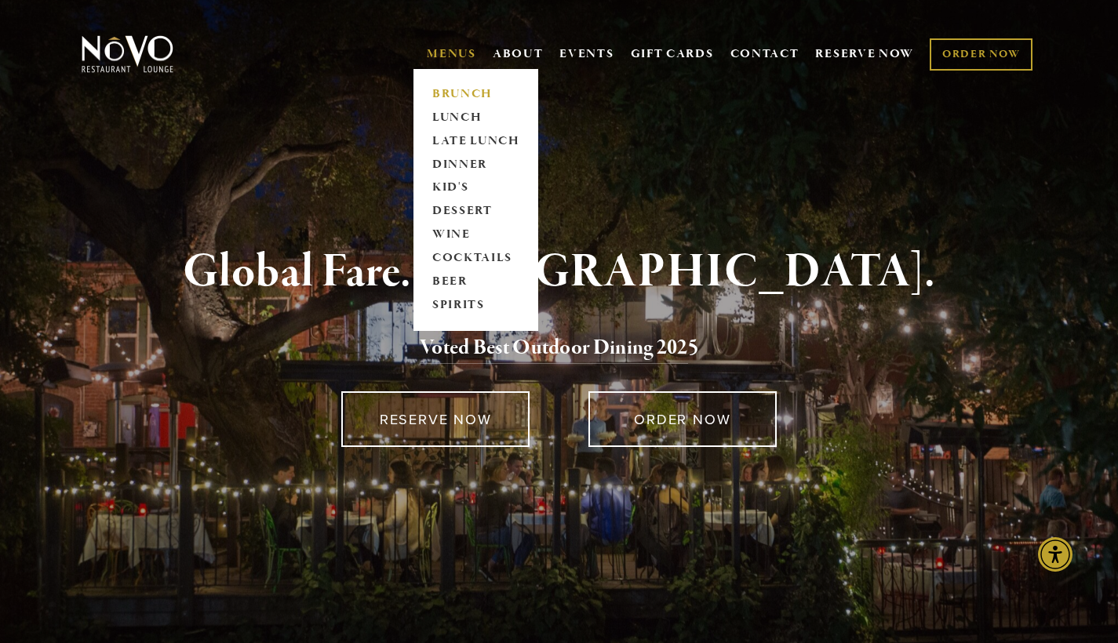  I want to click on a: MENUS, so click(451, 54).